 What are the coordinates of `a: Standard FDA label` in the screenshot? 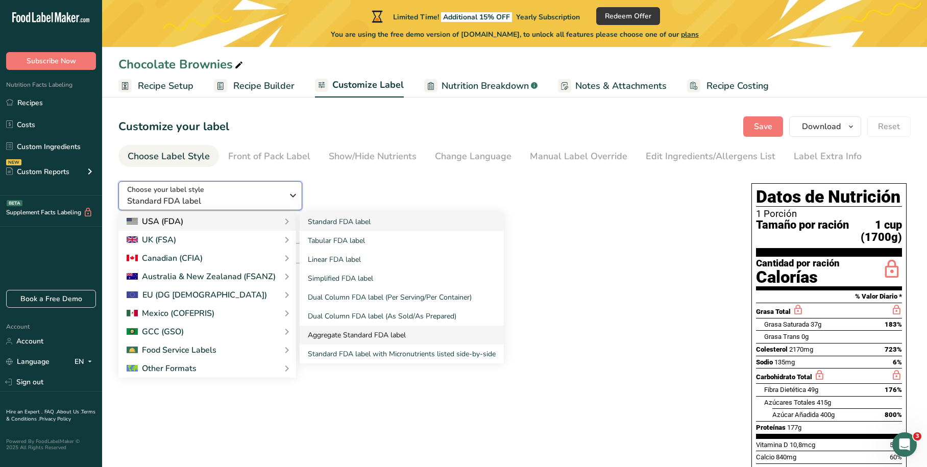 It's located at (402, 221).